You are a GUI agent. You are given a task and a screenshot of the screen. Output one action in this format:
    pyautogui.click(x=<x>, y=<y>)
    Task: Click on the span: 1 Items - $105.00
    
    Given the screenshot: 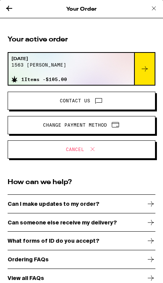 What is the action you would take?
    pyautogui.click(x=44, y=79)
    